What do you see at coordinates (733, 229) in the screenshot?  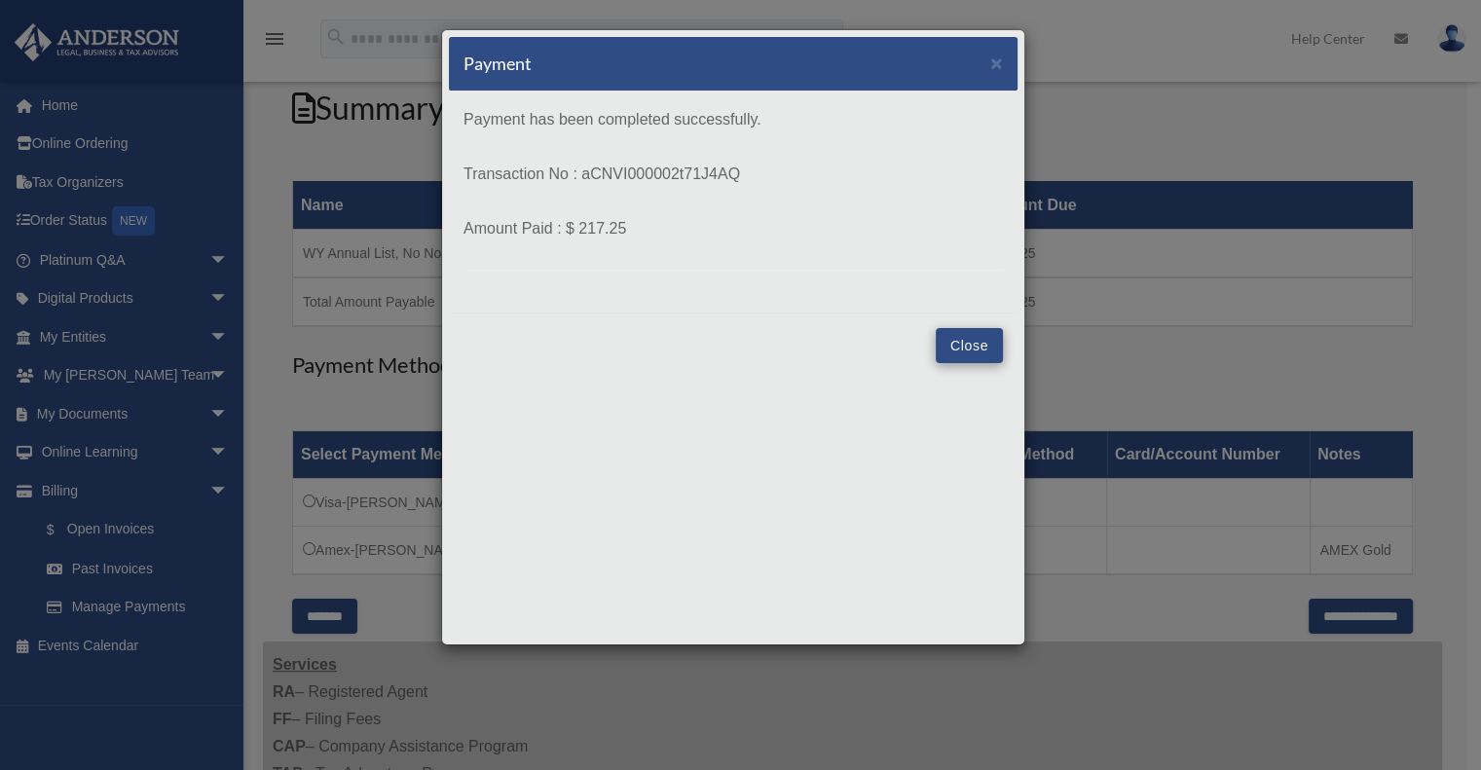 I see `p: Amount Paid : $ 217.25` at bounding box center [733, 229].